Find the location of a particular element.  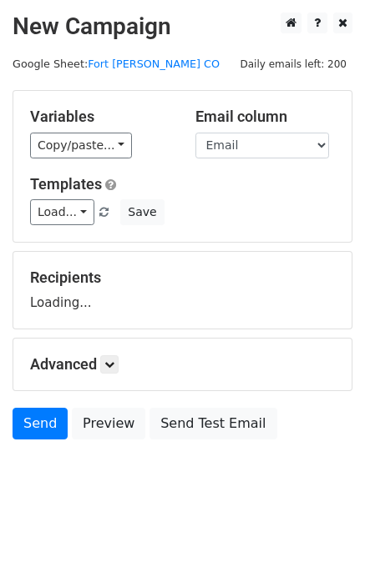

a: Send Test Email is located at coordinates (213, 424).